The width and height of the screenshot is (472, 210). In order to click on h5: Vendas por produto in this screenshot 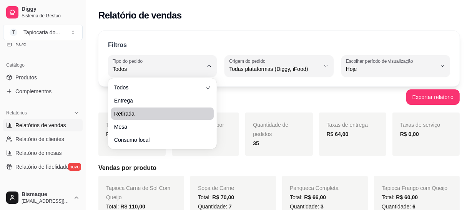, I will do `click(279, 168)`.